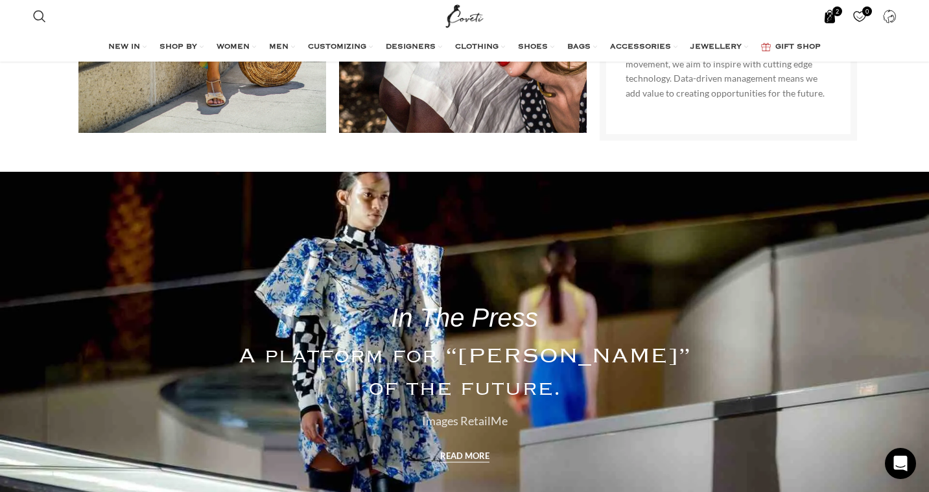 This screenshot has height=492, width=929. Describe the element at coordinates (579, 47) in the screenshot. I see `span: BAGS` at that location.